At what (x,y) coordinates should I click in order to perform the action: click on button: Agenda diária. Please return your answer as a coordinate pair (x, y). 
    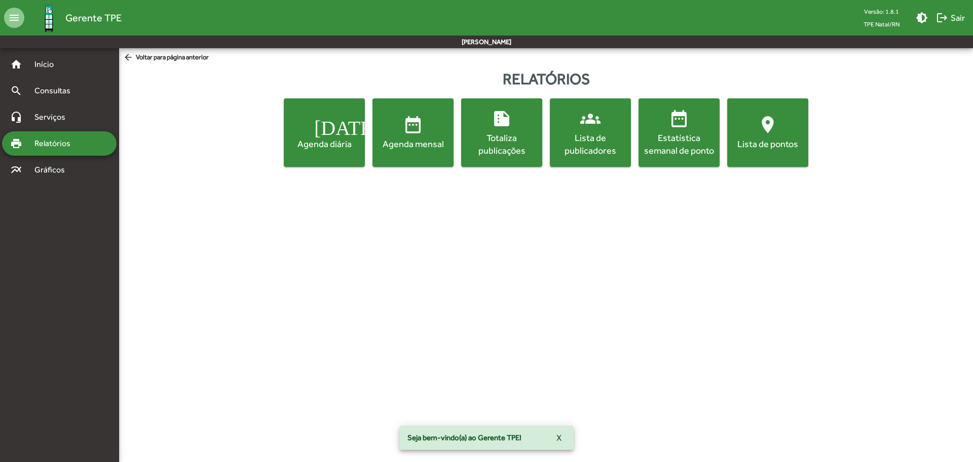
    Looking at the image, I should click on (324, 132).